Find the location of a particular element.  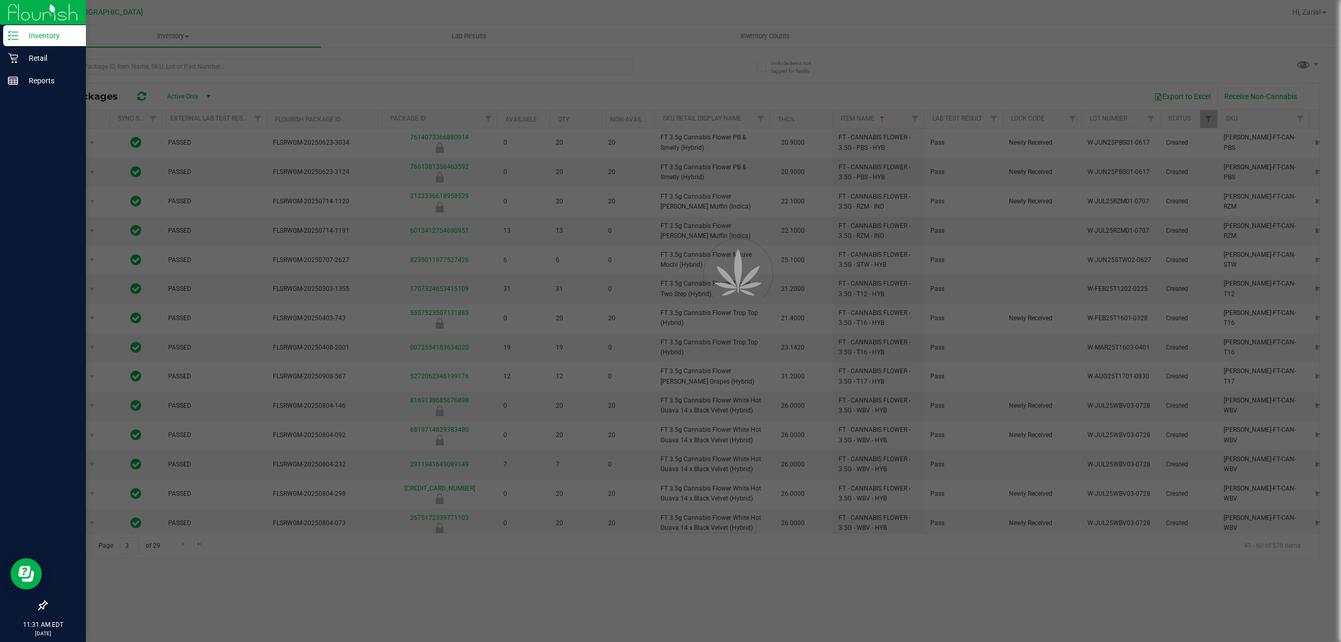

inline-svg: Reports is located at coordinates (13, 81).